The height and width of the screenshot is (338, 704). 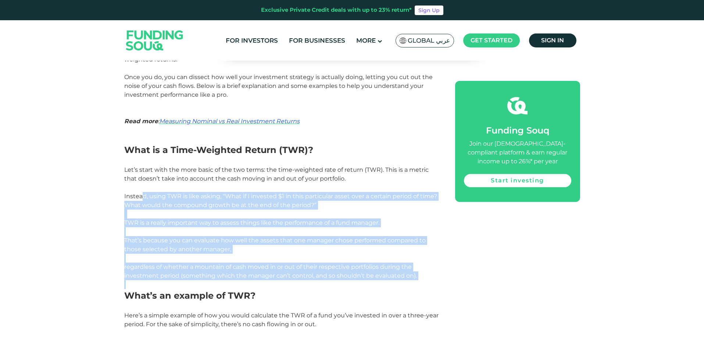 What do you see at coordinates (252, 40) in the screenshot?
I see `a: For Investors` at bounding box center [252, 40].